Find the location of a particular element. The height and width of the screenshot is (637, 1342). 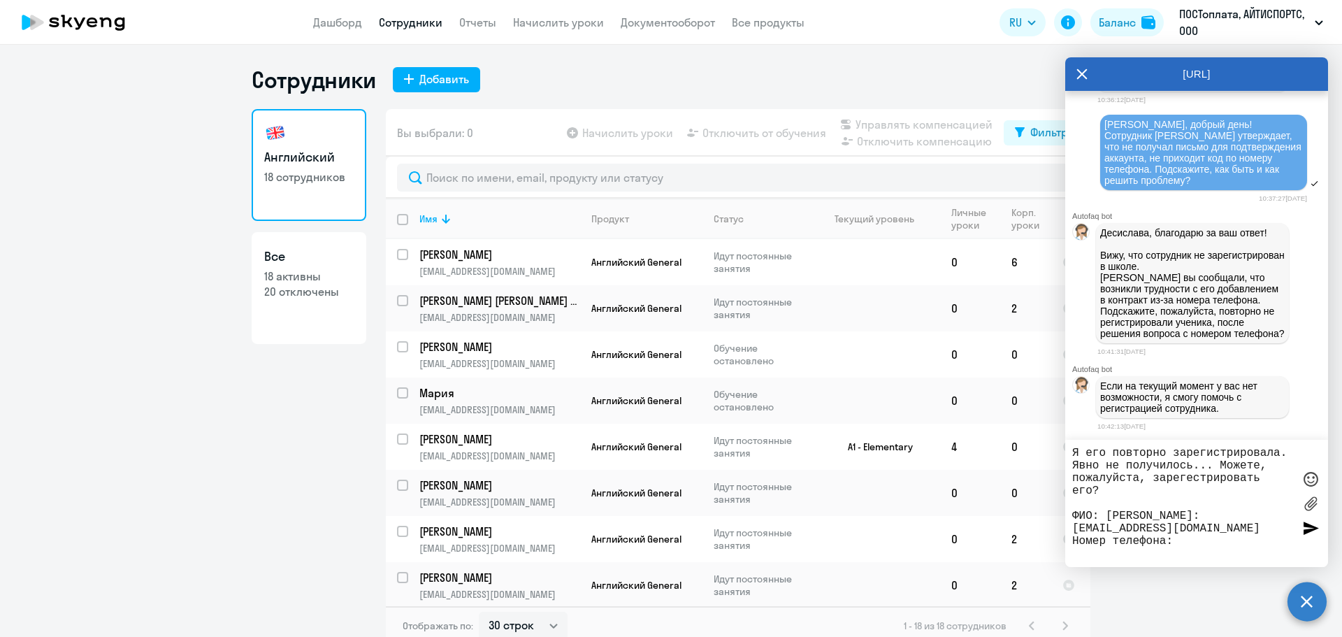

div: Личные уроки is located at coordinates (975, 219).